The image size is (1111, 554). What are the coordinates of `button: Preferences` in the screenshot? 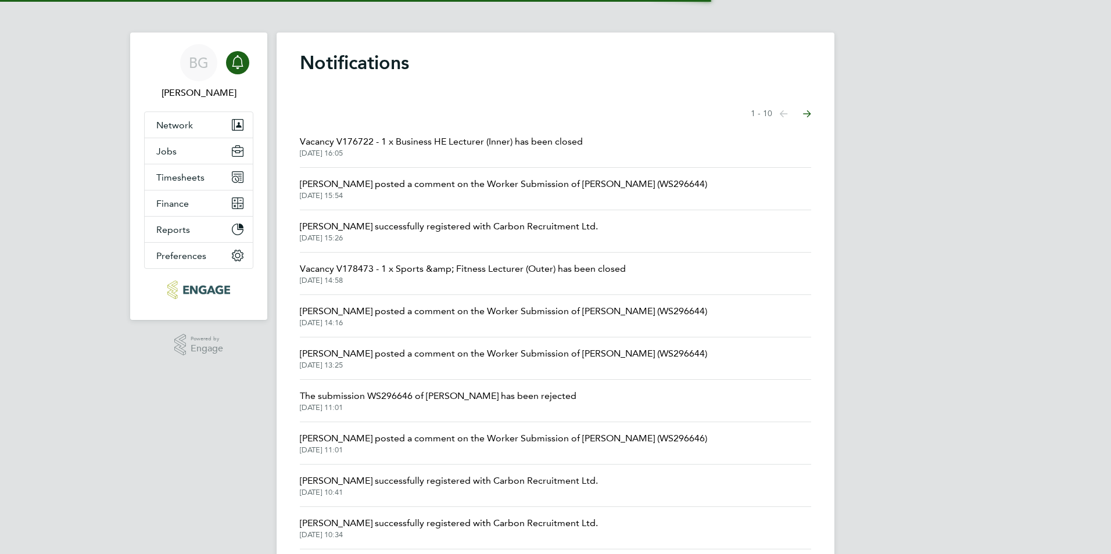 It's located at (199, 256).